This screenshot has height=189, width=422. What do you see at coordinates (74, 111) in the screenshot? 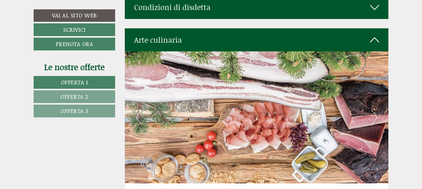
I see `span: Offerta 3` at bounding box center [74, 111].